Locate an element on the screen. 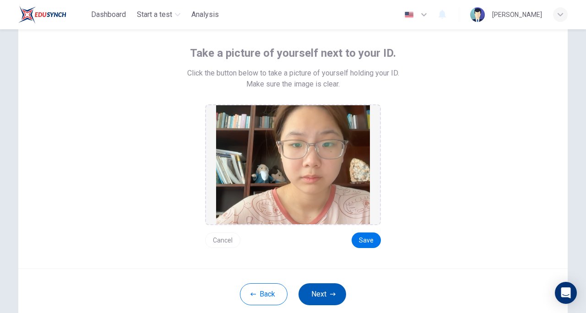  button: Next is located at coordinates (322, 294).